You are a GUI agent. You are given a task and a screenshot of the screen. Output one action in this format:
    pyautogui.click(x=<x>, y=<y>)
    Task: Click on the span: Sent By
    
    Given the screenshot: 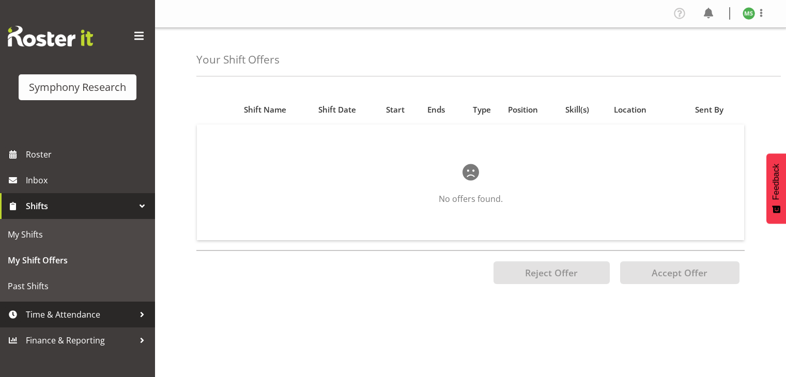 What is the action you would take?
    pyautogui.click(x=709, y=110)
    